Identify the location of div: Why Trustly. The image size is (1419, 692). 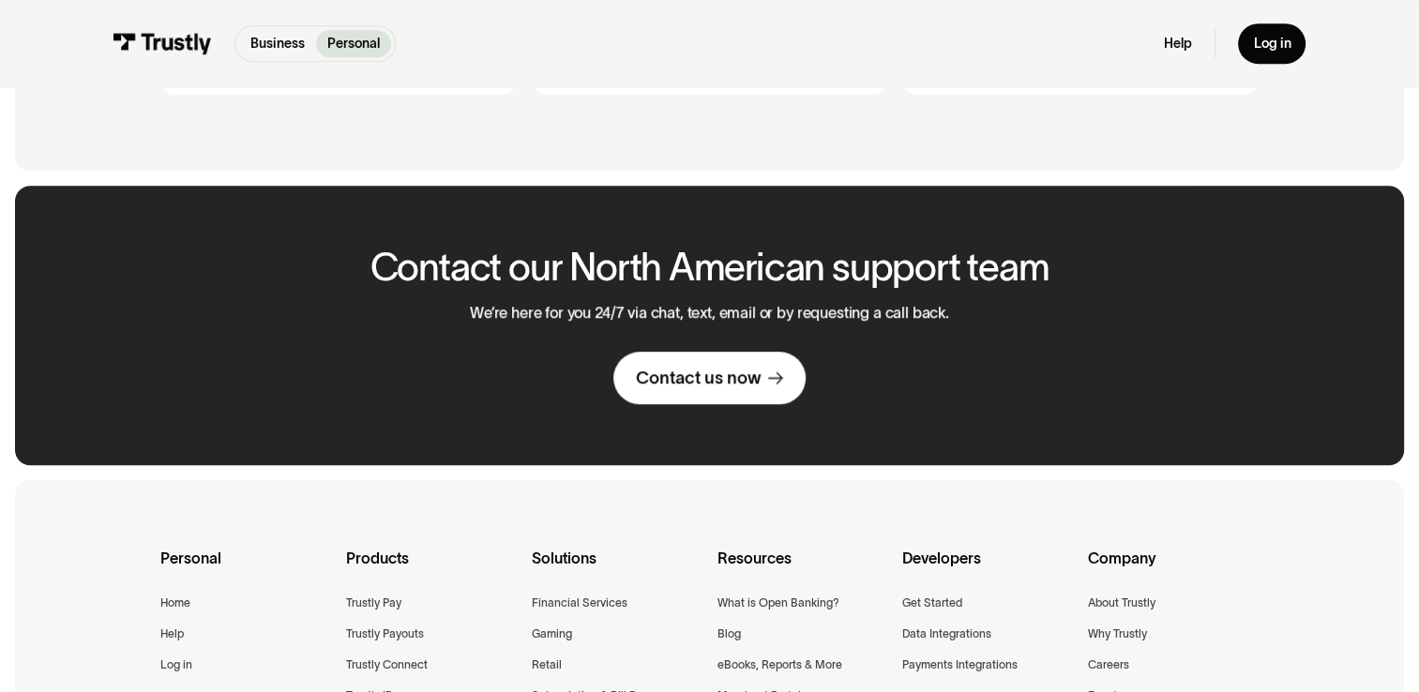
(1117, 634).